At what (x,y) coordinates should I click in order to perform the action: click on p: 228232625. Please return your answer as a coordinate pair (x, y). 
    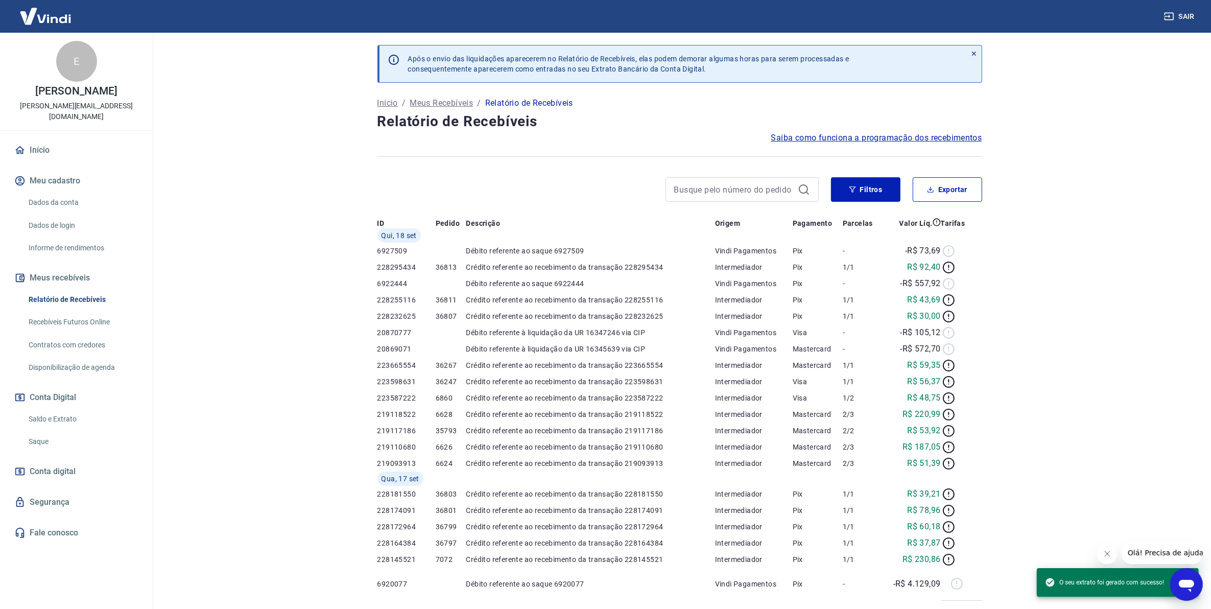
    Looking at the image, I should click on (407, 316).